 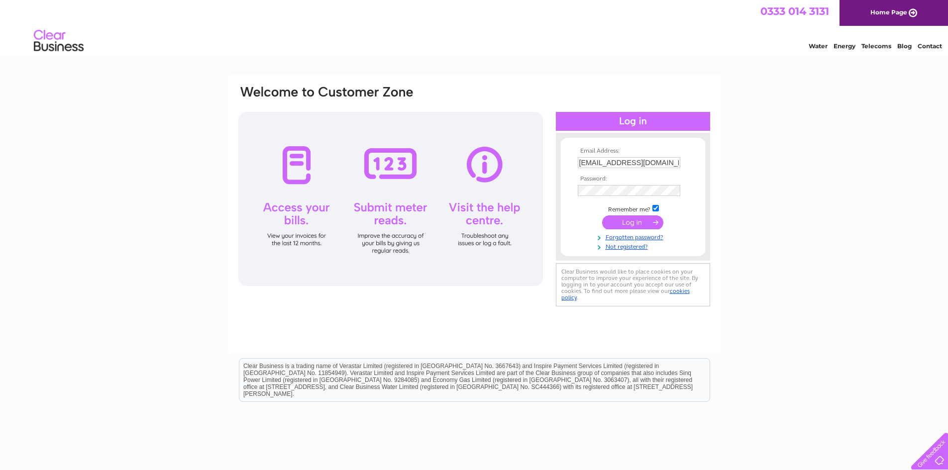 I want to click on a: Not registered?, so click(x=634, y=246).